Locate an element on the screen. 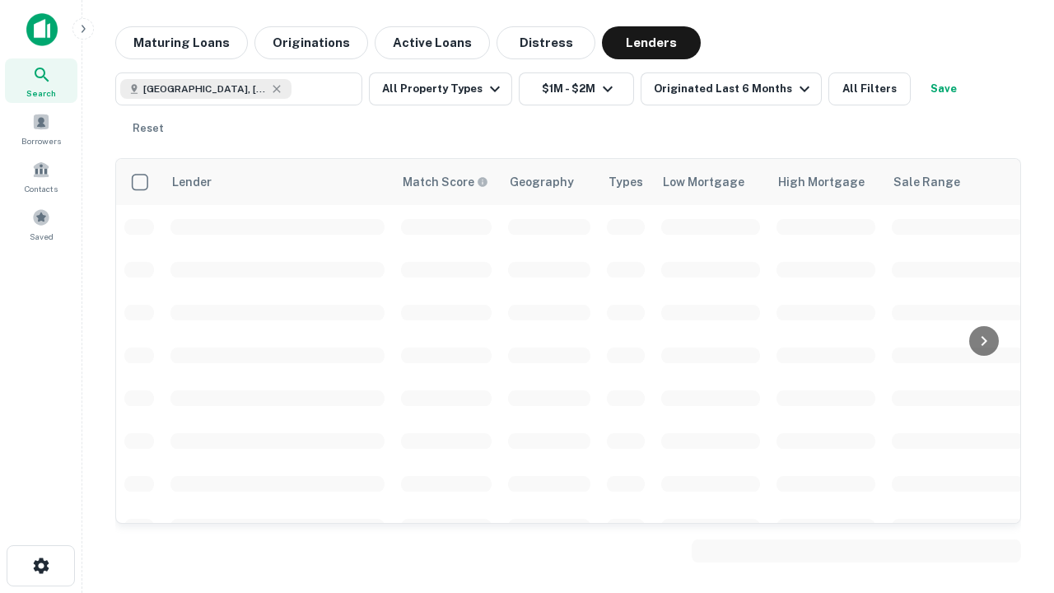  div: Types is located at coordinates (626, 182).